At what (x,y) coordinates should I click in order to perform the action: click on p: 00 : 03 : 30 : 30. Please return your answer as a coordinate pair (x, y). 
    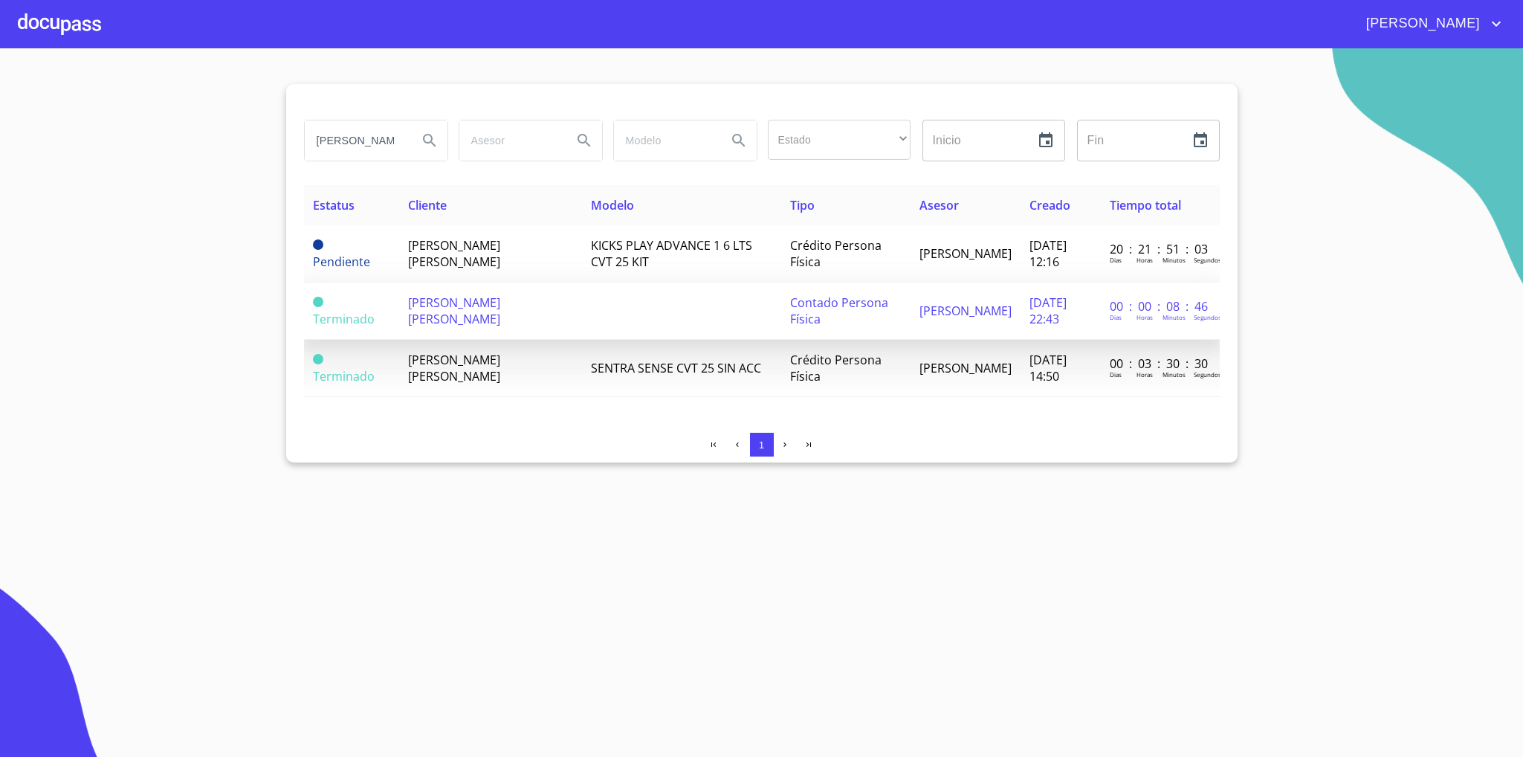
    Looking at the image, I should click on (1160, 364).